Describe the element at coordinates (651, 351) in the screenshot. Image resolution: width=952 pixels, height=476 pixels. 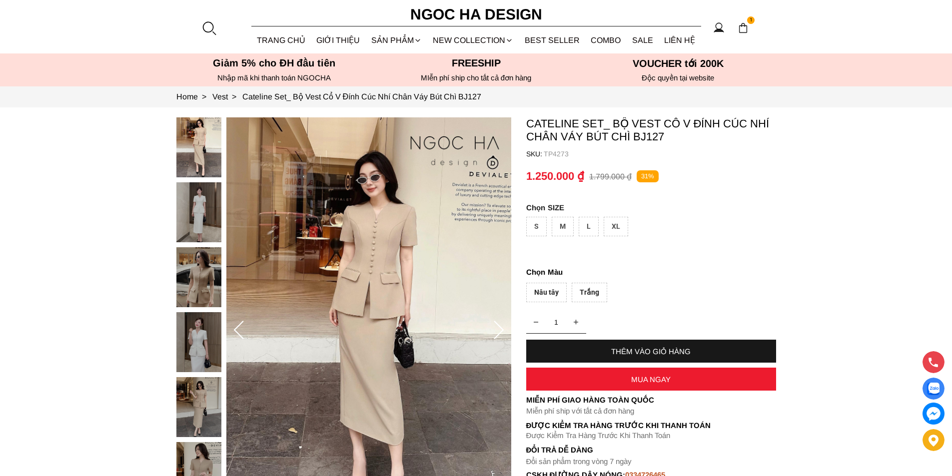
I see `div: THÊM VÀO GIỎ HÀNG` at that location.